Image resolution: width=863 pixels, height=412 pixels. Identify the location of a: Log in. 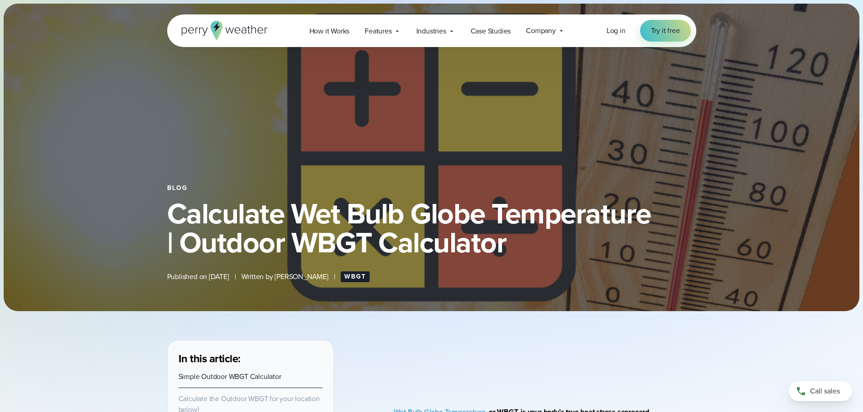
(616, 31).